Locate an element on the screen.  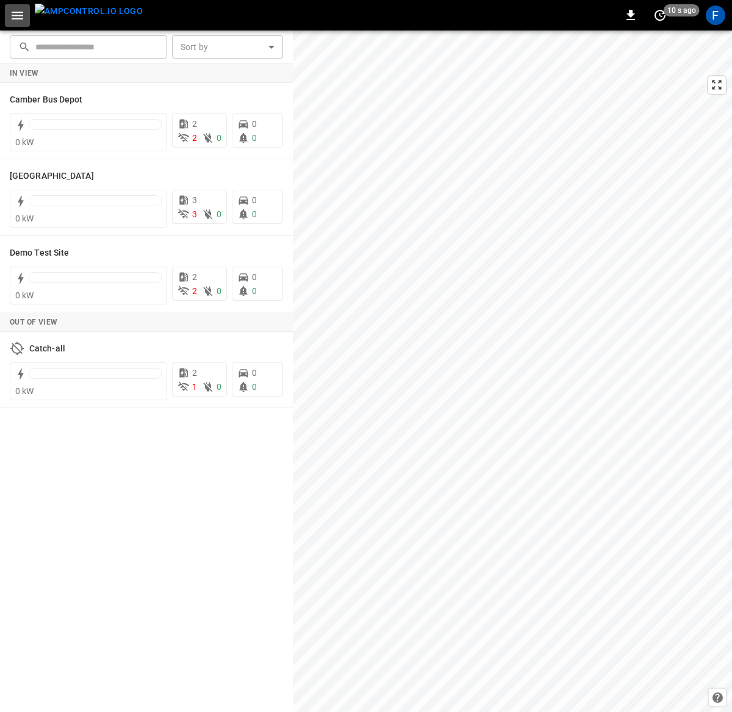
h6: Camber School Depot is located at coordinates (52, 176).